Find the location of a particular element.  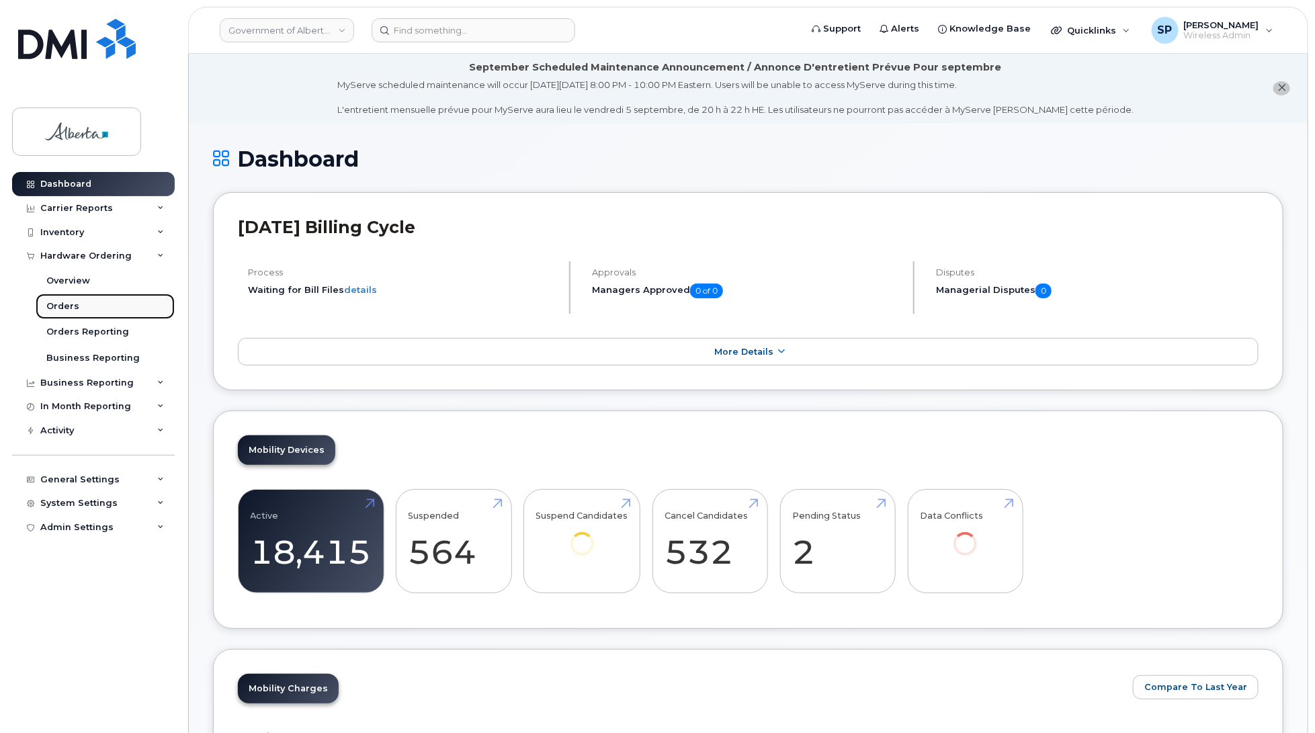

a: Data Conflicts is located at coordinates (965, 535).